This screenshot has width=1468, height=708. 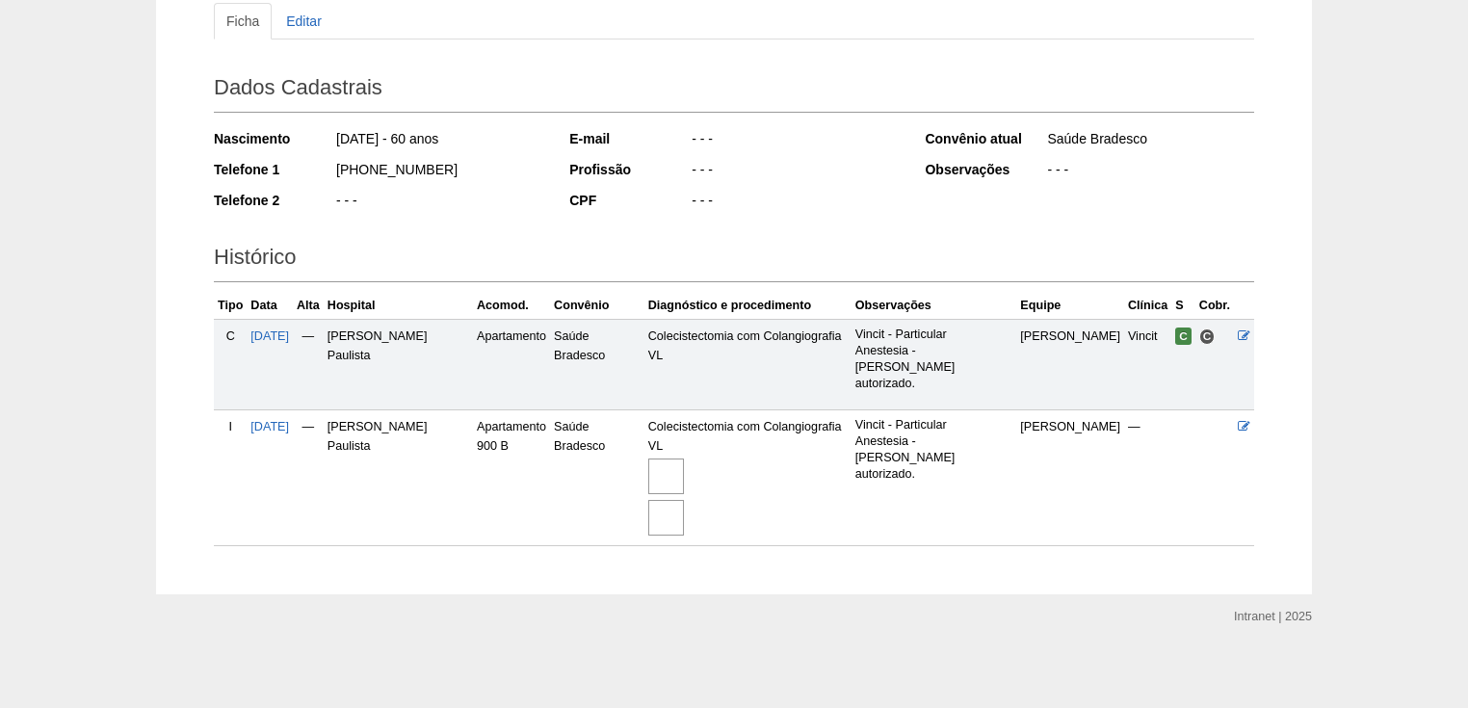 What do you see at coordinates (243, 21) in the screenshot?
I see `a: Ficha` at bounding box center [243, 21].